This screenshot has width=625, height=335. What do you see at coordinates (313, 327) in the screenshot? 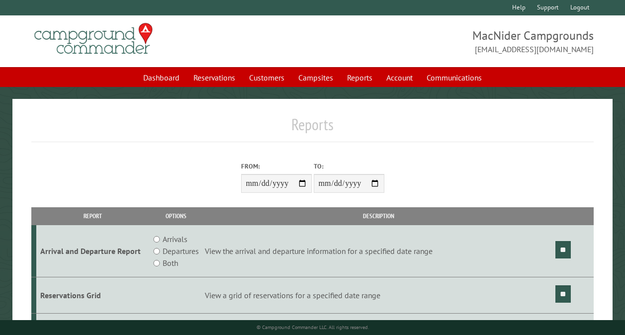
I see `small: © Campground Commander LLC. All rights reserved.` at bounding box center [313, 327].